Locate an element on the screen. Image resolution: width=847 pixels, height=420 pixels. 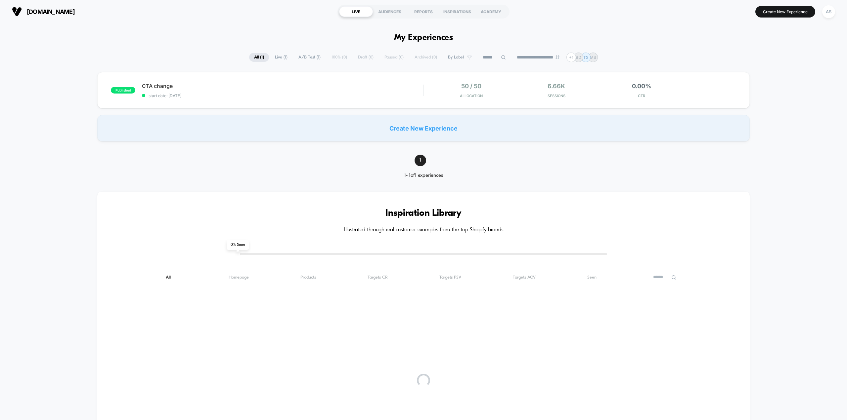
div: AUDIENCES is located at coordinates (390, 12).